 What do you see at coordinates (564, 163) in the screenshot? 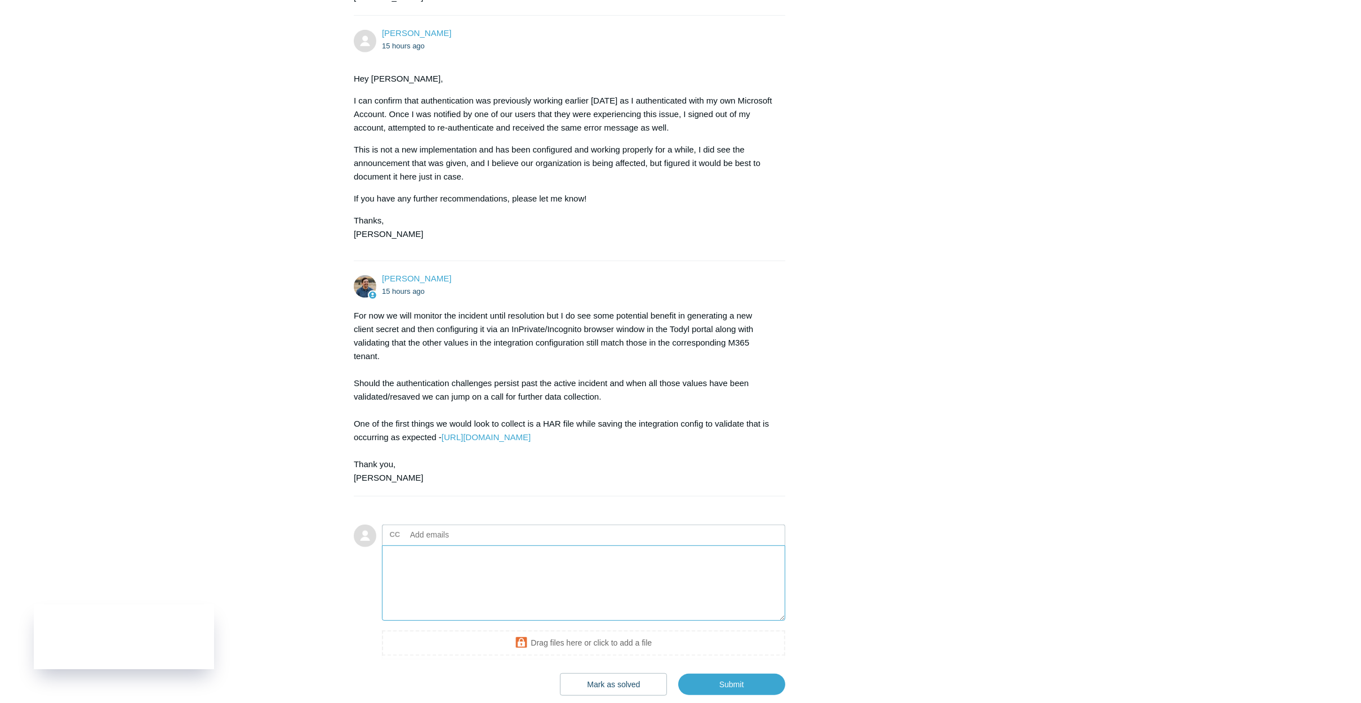
I see `p: This is not a new implementation and has been configured and working properly for a while, I did ...` at bounding box center [564, 163].